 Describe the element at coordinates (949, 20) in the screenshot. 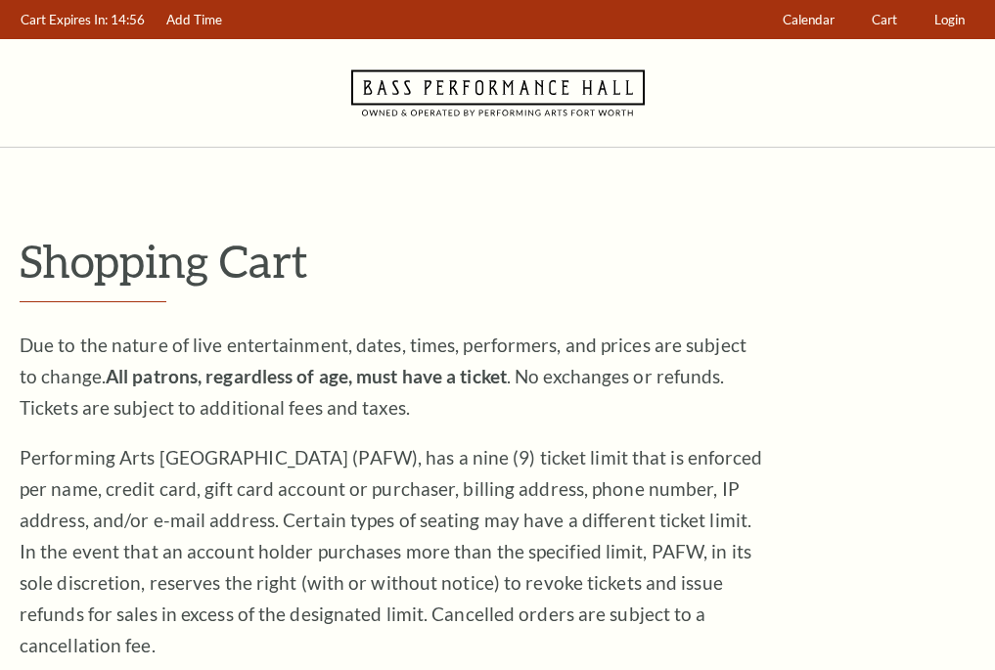

I see `span: Login` at that location.